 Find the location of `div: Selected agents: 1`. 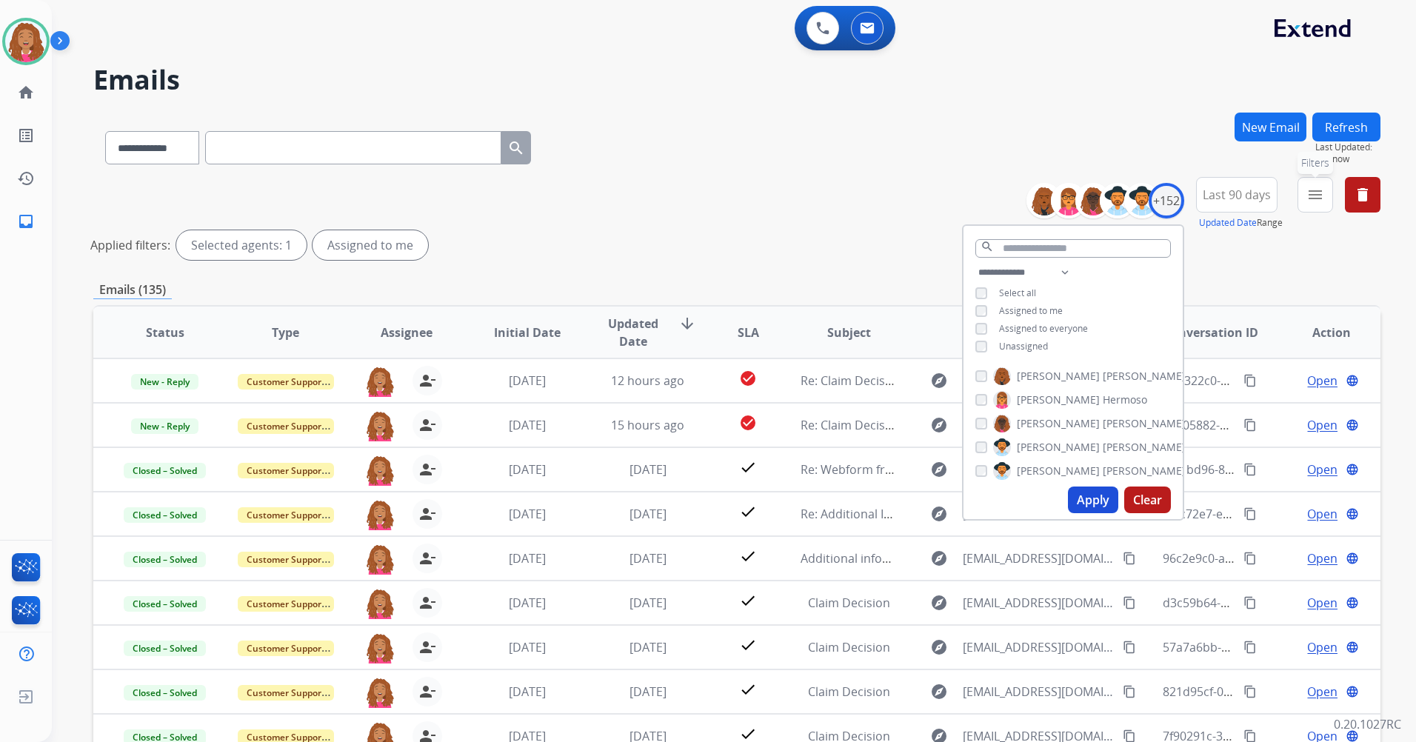

div: Selected agents: 1 is located at coordinates (241, 245).